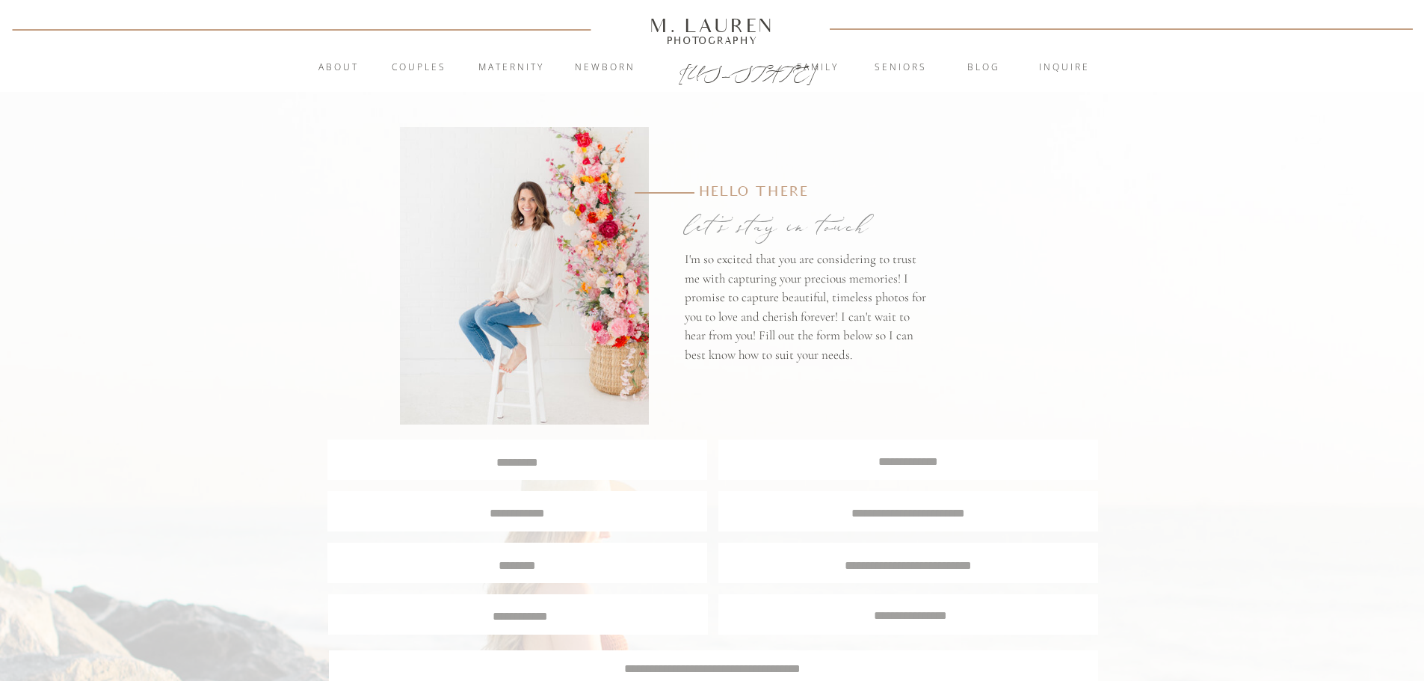 The image size is (1424, 681). I want to click on div: Photography, so click(712, 40).